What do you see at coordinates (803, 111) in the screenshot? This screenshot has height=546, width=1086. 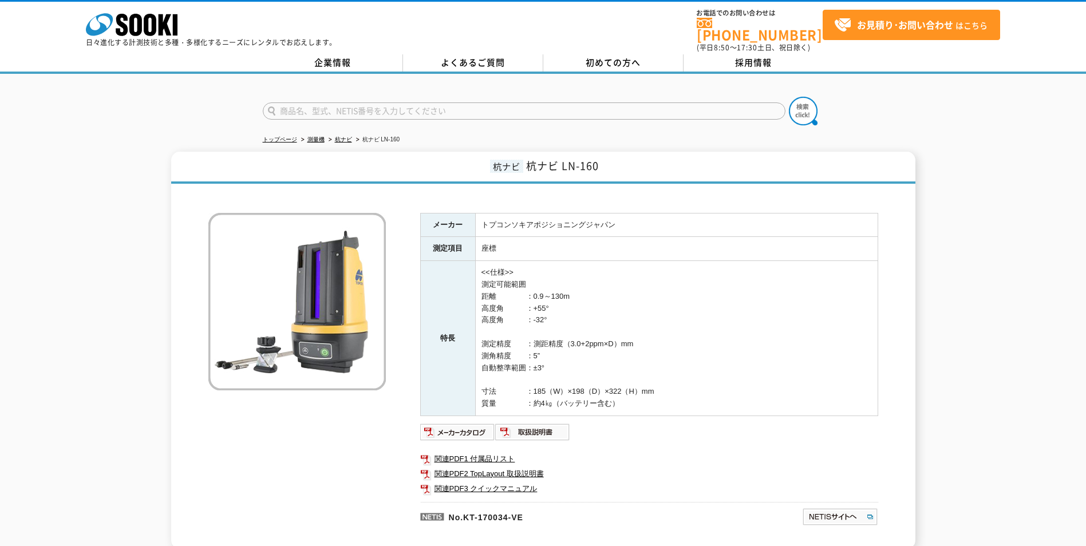 I see `img: btn_search.png` at bounding box center [803, 111].